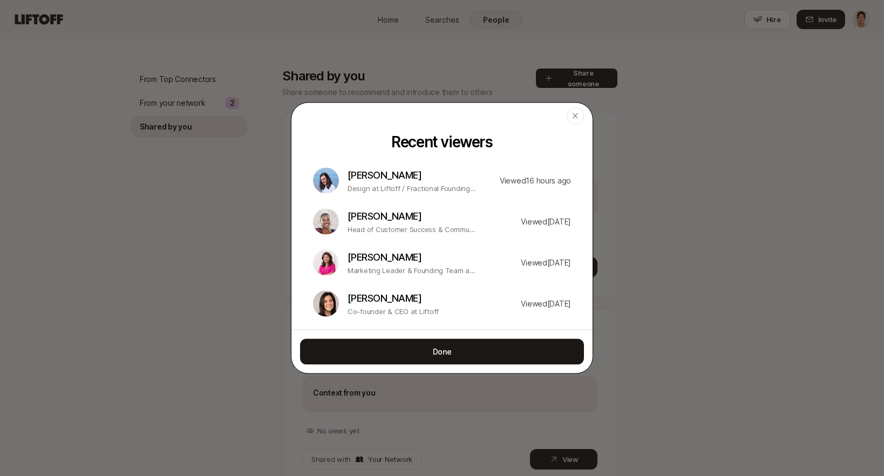  What do you see at coordinates (412, 270) in the screenshot?
I see `p: Marketing Leader & Founding Team at Liftoff` at bounding box center [412, 270].